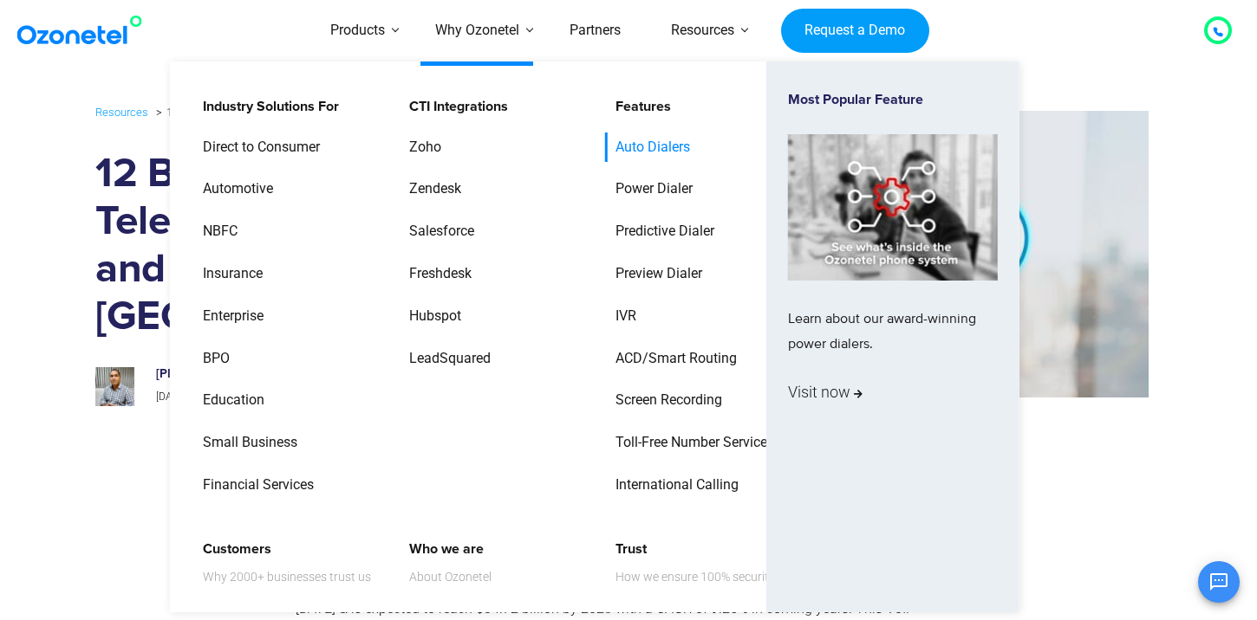  What do you see at coordinates (229, 400) in the screenshot?
I see `a: Education` at bounding box center [229, 400].